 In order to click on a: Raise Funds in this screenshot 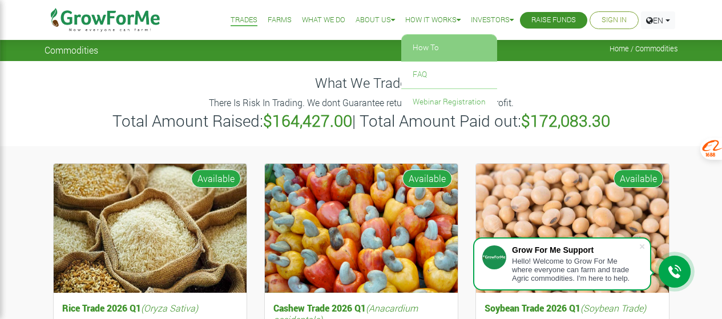, I will do `click(554, 20)`.